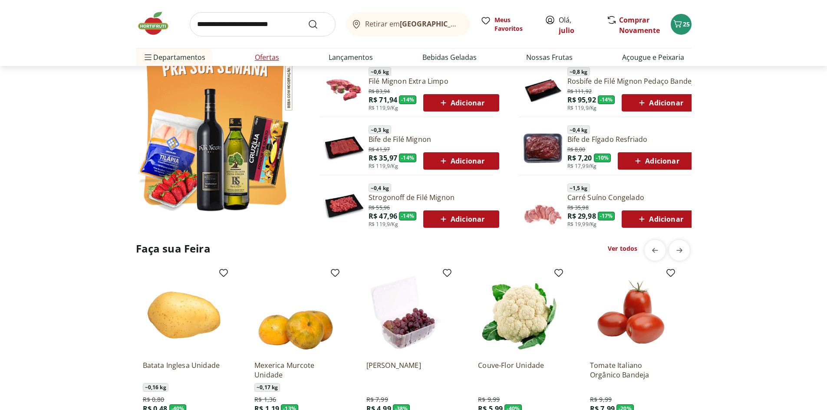 The width and height of the screenshot is (827, 410). Describe the element at coordinates (631, 370) in the screenshot. I see `a: Tomate Italiano Orgânico Bandeja` at that location.